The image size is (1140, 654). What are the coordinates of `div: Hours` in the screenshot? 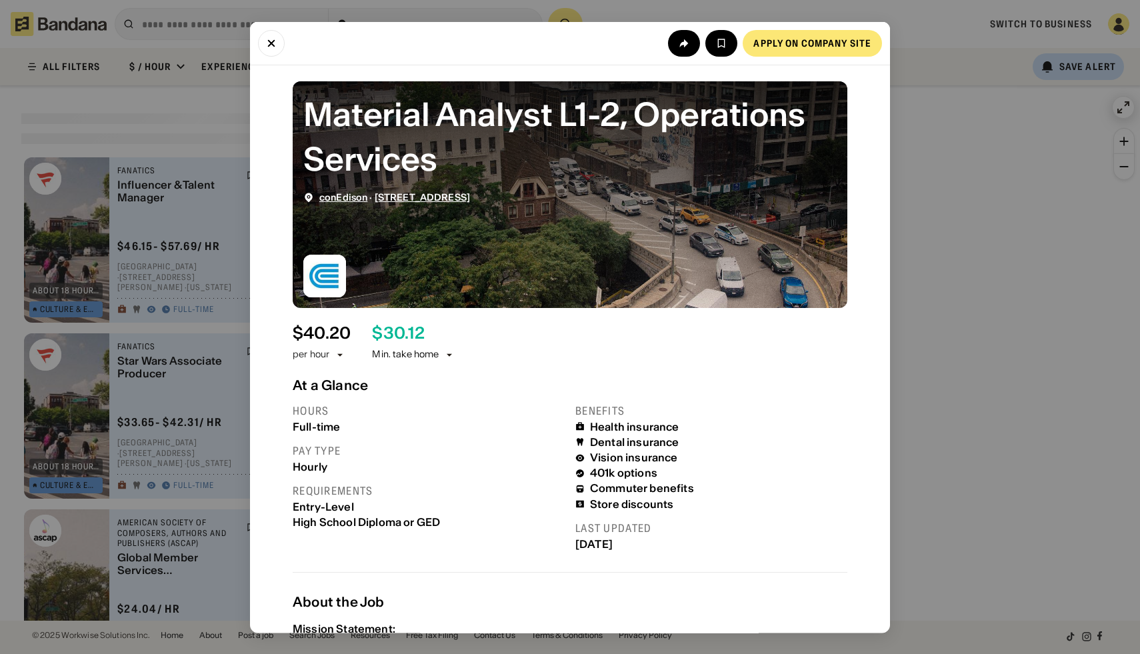 It's located at (429, 410).